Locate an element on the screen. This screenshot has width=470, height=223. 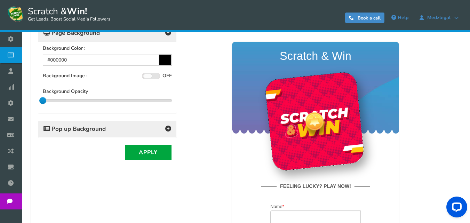
h4: Scratch & Win is located at coordinates (133, 32).